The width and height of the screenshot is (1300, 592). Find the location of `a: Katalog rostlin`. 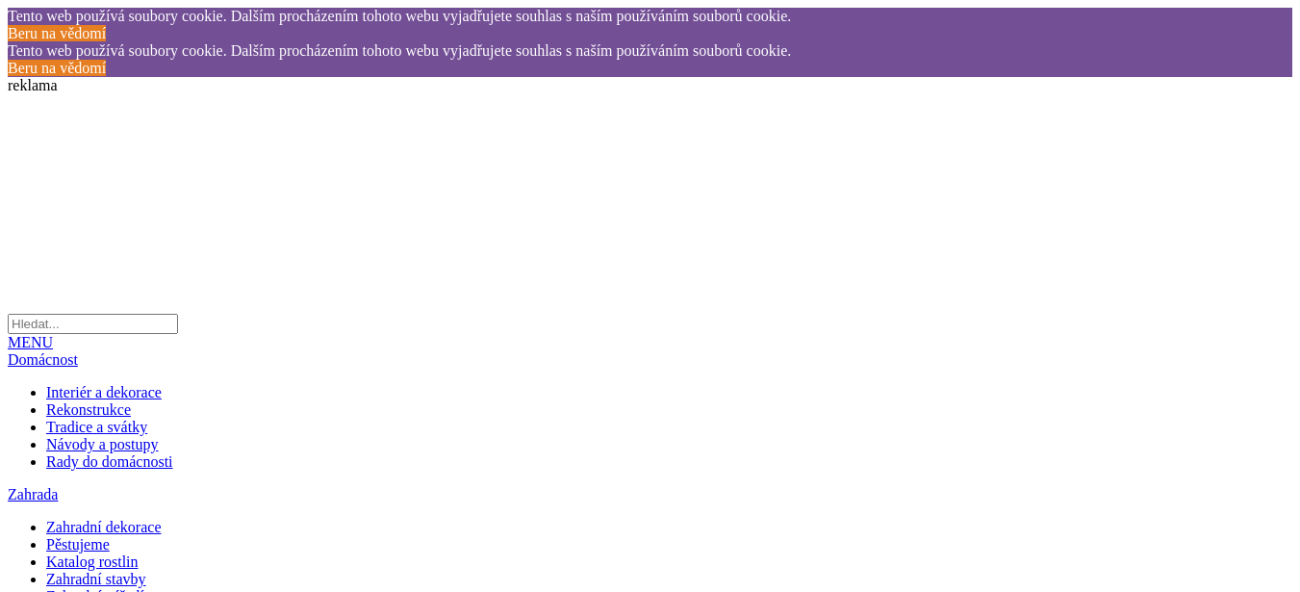

a: Katalog rostlin is located at coordinates (92, 561).